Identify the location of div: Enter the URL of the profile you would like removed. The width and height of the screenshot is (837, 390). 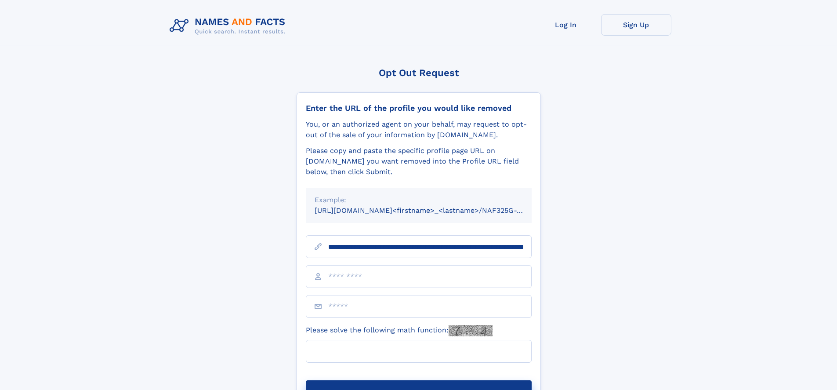
(419, 108).